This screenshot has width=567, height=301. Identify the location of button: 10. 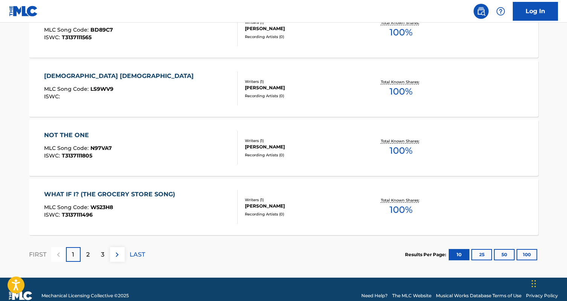
(459, 255).